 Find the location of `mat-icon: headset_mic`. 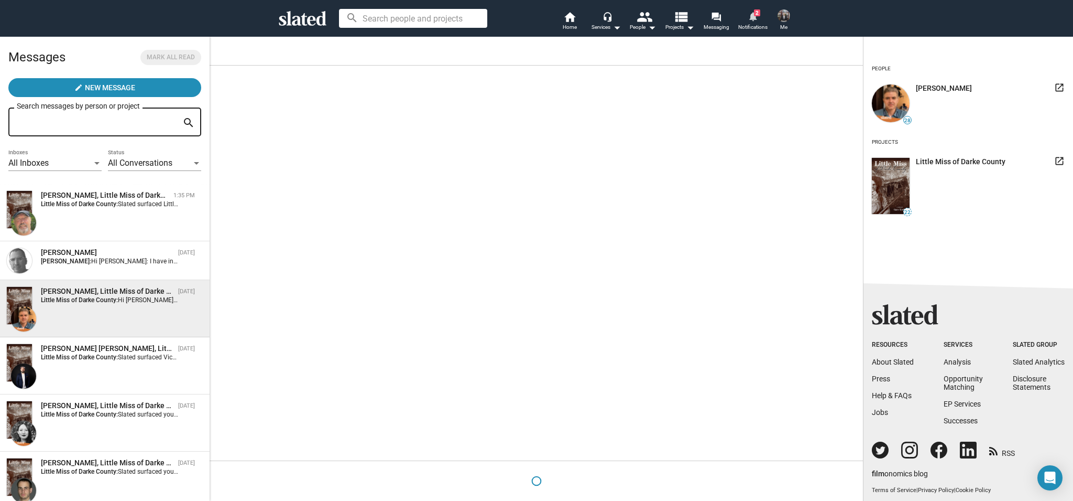

mat-icon: headset_mic is located at coordinates (607, 16).